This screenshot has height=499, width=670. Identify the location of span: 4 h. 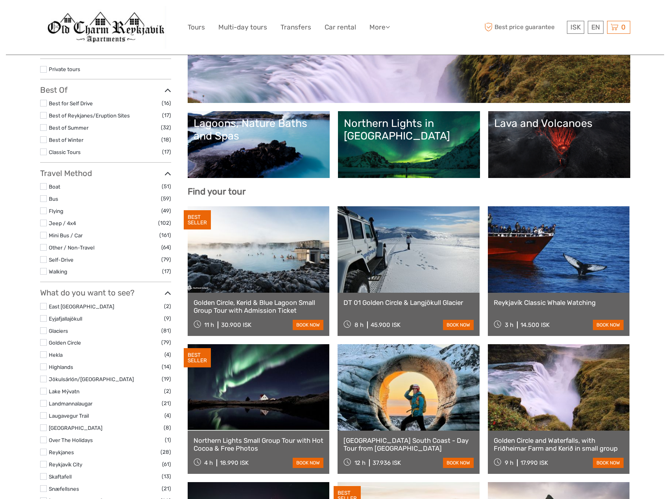
(208, 463).